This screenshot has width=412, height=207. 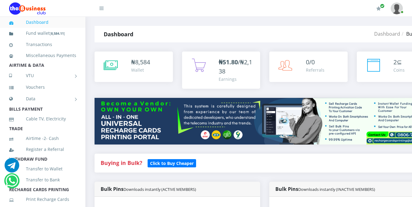 I want to click on a: Data, so click(x=43, y=99).